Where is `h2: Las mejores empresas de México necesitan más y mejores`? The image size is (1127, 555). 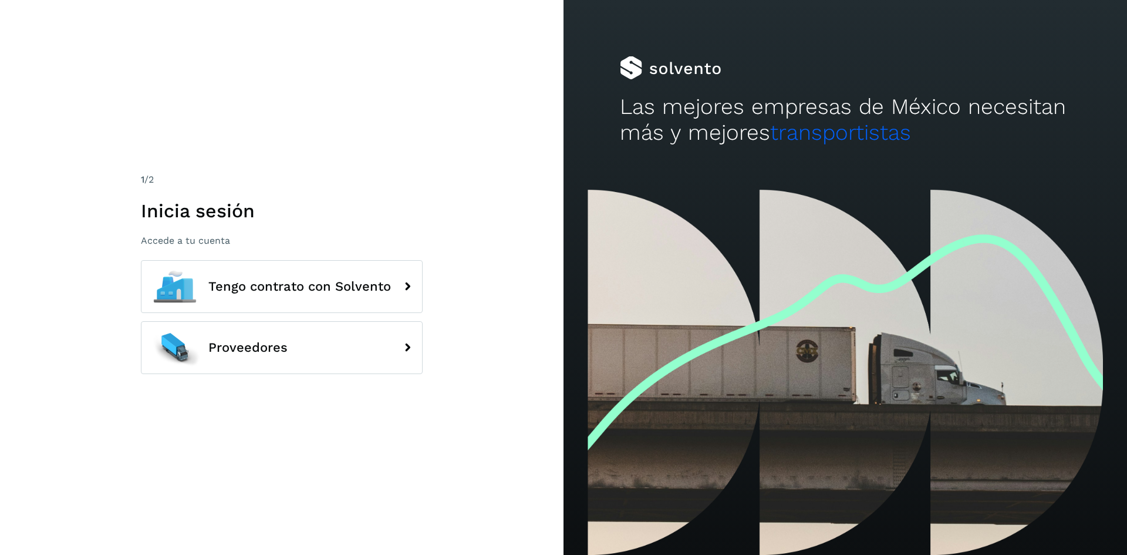 h2: Las mejores empresas de México necesitan más y mejores is located at coordinates (845, 120).